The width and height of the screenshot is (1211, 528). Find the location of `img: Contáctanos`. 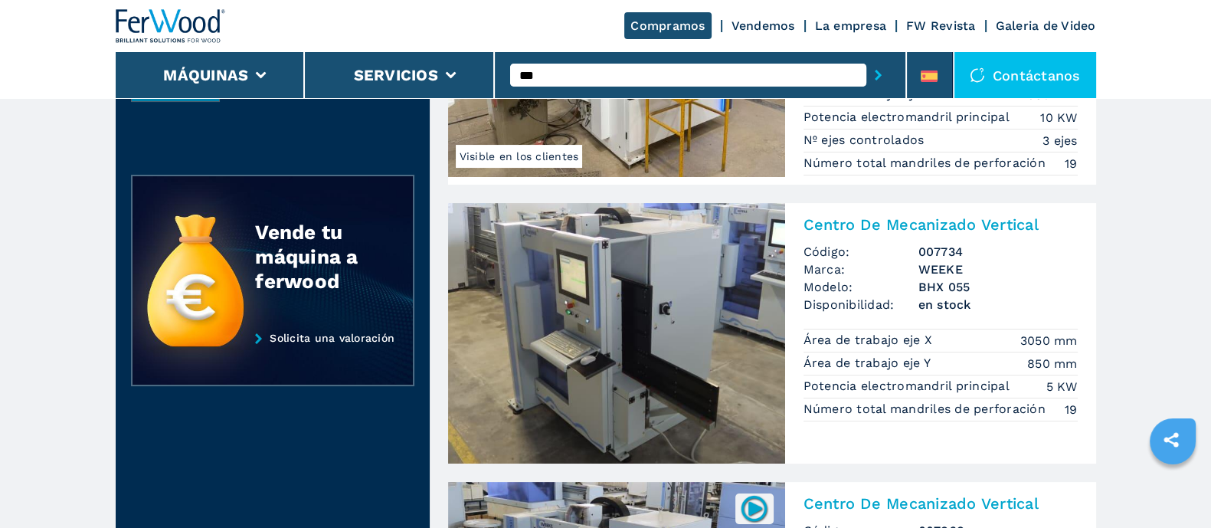

img: Contáctanos is located at coordinates (977, 75).